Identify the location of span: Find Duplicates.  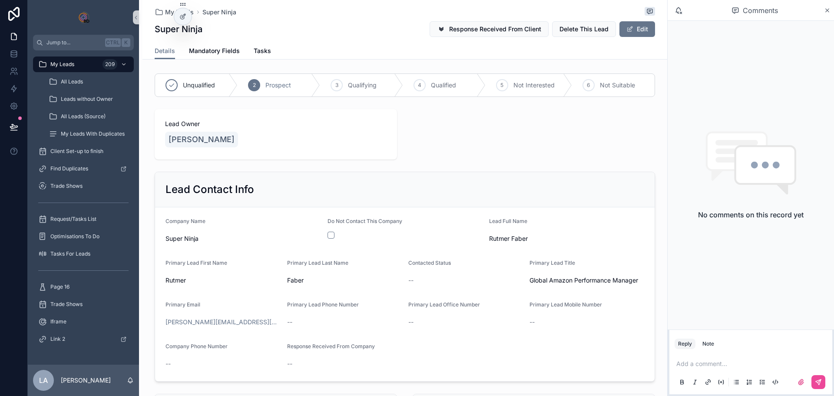
(69, 169).